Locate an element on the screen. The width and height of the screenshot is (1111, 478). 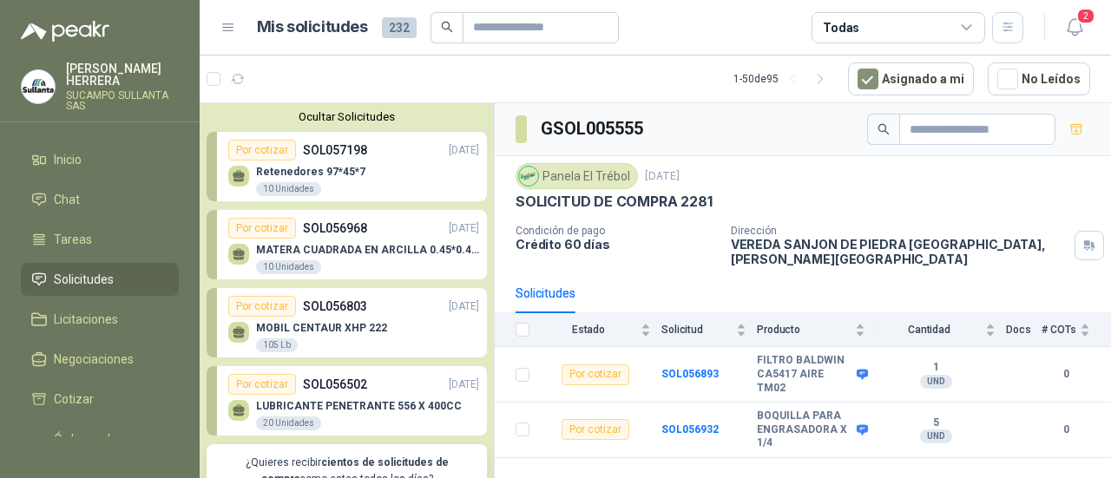
span: Chat is located at coordinates (67, 200).